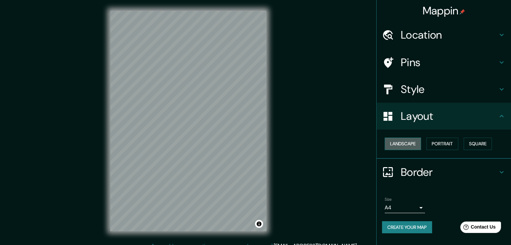 The image size is (511, 245). What do you see at coordinates (403, 144) in the screenshot?
I see `button: Landscape` at bounding box center [403, 144].